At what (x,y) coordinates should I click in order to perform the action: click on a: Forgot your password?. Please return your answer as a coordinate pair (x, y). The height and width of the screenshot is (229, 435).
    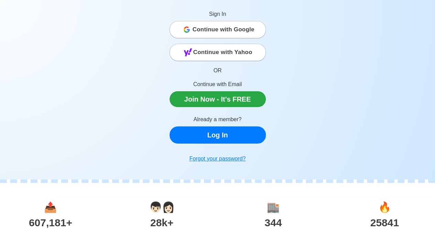
    Looking at the image, I should click on (218, 159).